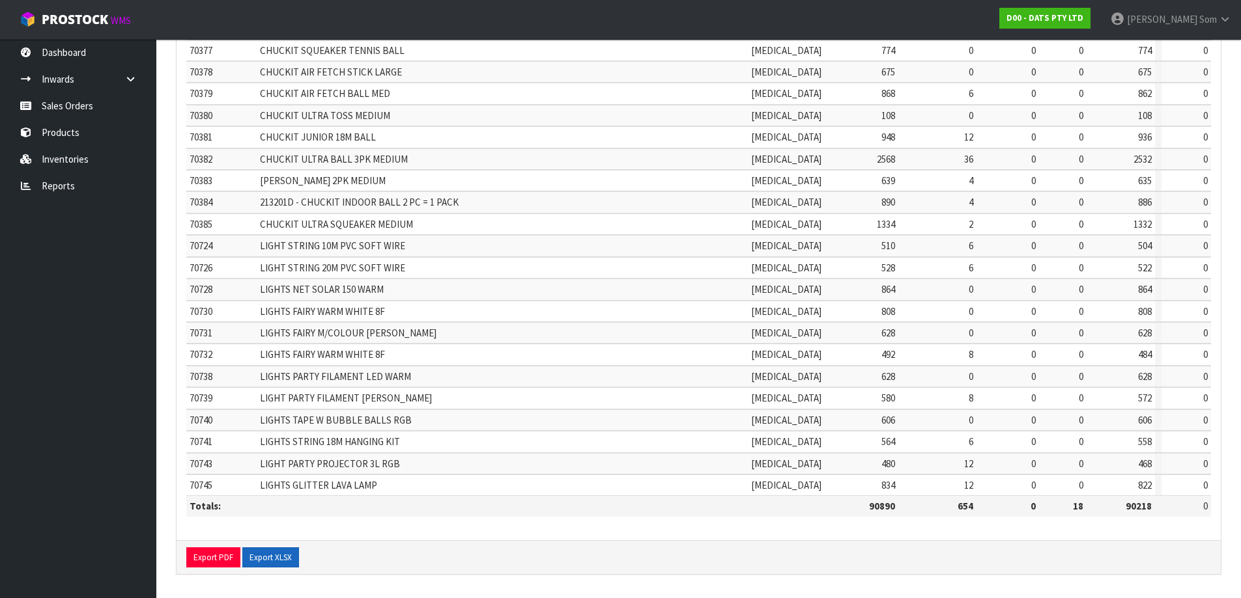 Image resolution: width=1241 pixels, height=598 pixels. I want to click on span: 8, so click(970, 354).